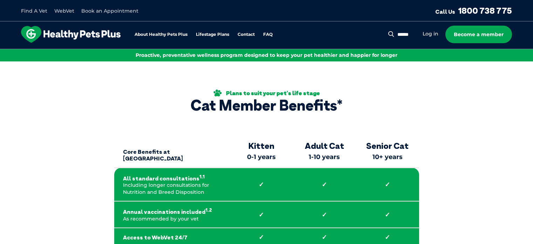 The height and width of the screenshot is (244, 533). Describe the element at coordinates (388, 145) in the screenshot. I see `strong: Senior Cat` at that location.